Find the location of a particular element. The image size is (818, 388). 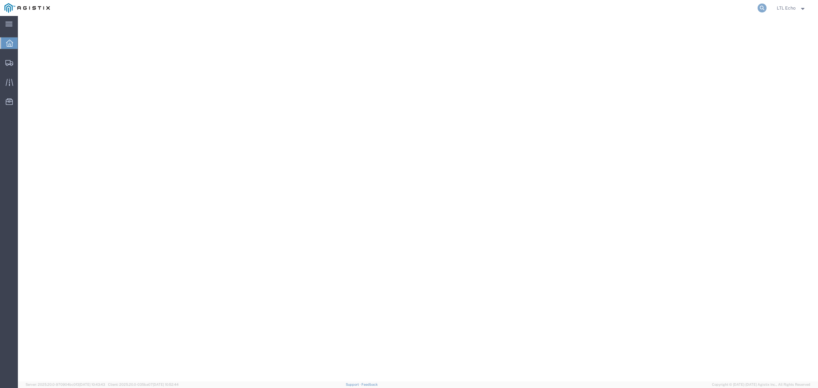

a: Feedback is located at coordinates (370, 385).